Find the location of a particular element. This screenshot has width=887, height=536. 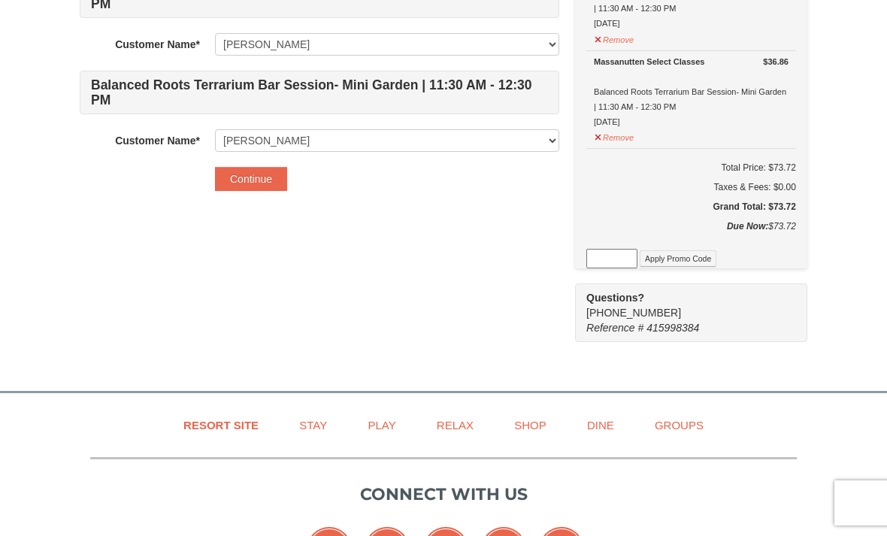

strong: $36.86 is located at coordinates (776, 62).